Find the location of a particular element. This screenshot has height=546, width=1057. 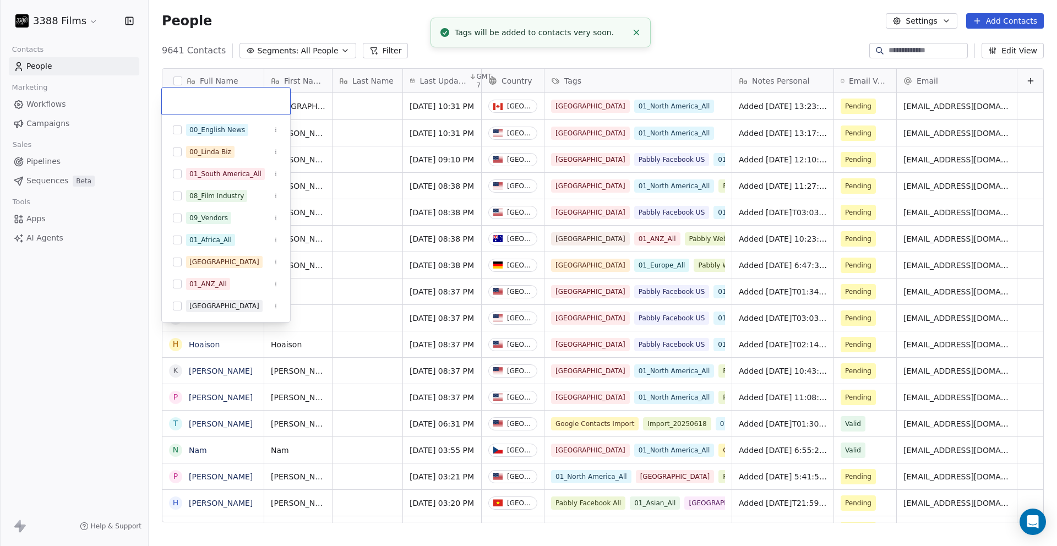

button: Close toast is located at coordinates (637, 32).